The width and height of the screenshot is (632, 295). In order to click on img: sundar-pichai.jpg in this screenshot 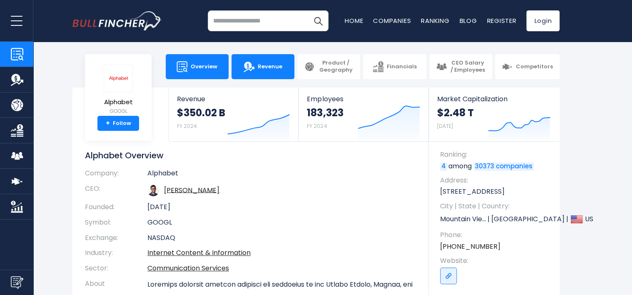, I will do `click(153, 190)`.